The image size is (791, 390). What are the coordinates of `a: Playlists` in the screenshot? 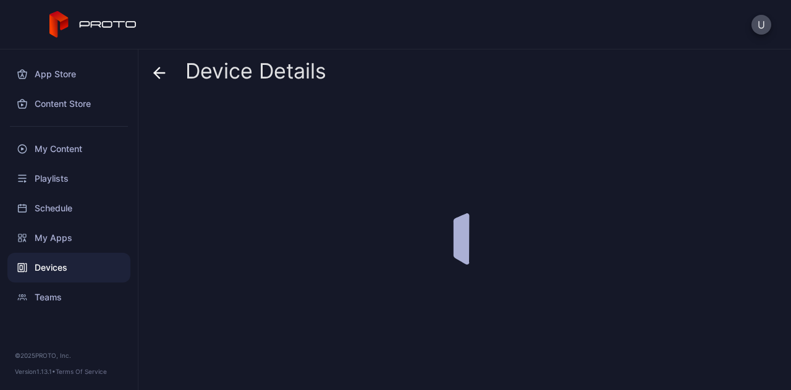 It's located at (69, 179).